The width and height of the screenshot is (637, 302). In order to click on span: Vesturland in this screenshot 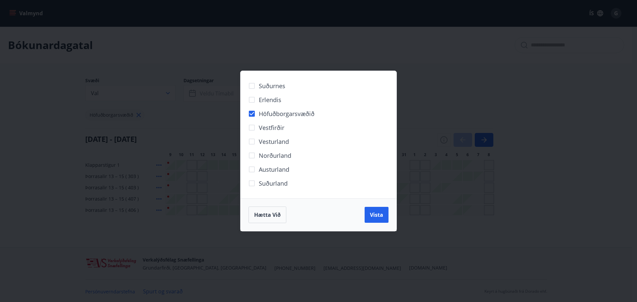, I will do `click(274, 142)`.